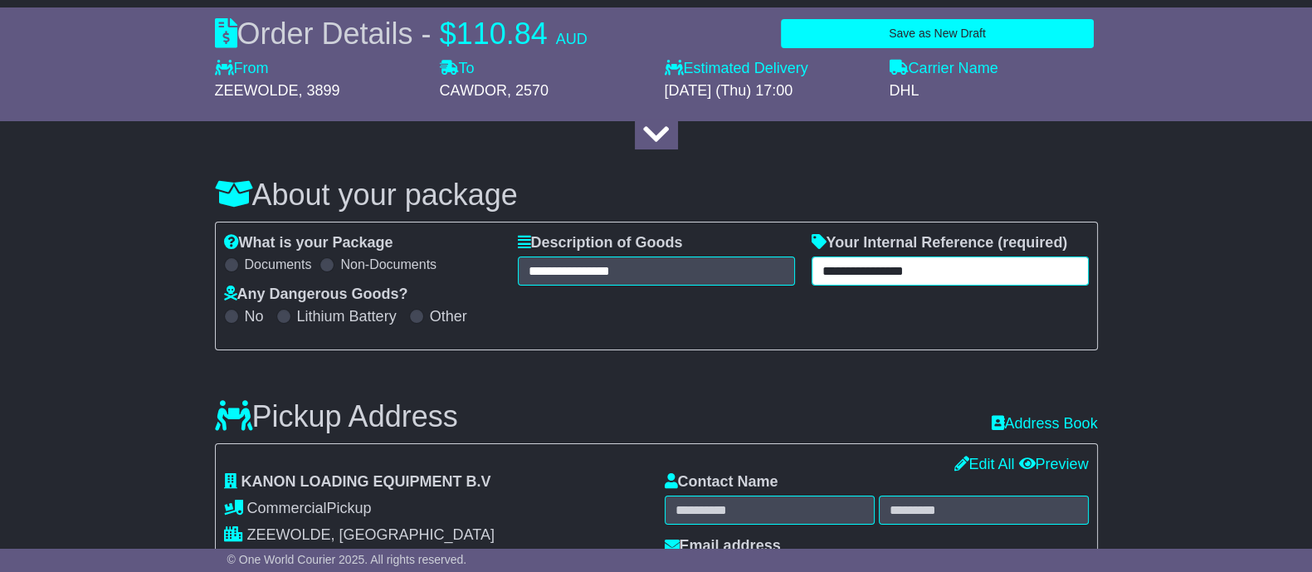 The height and width of the screenshot is (572, 1312). I want to click on label: Any Dangerous Goods?, so click(316, 295).